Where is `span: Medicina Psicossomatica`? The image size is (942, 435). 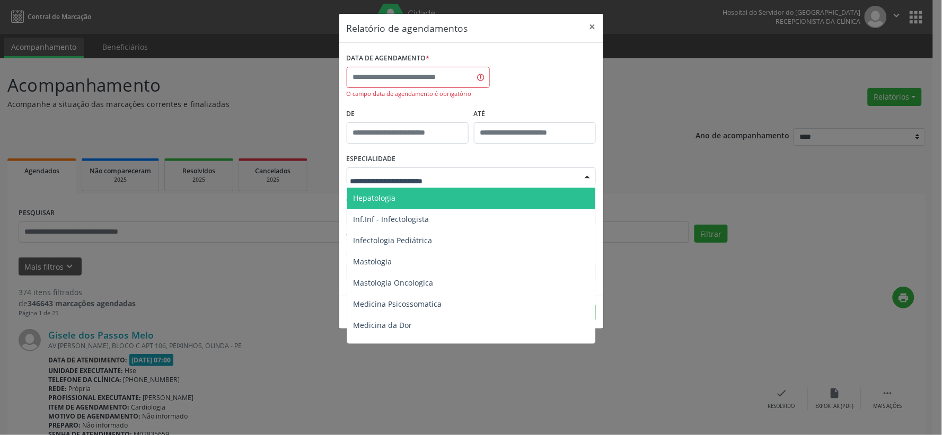
span: Medicina Psicossomatica is located at coordinates (398, 304).